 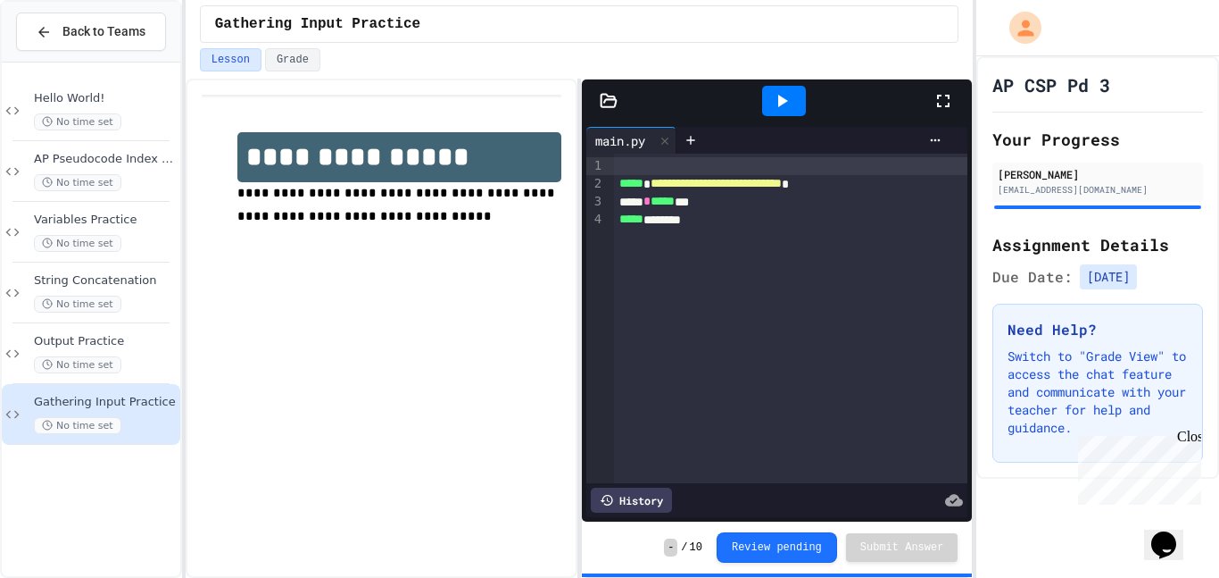 What do you see at coordinates (1098, 392) in the screenshot?
I see `p: Switch to "Grade View" to access the chat feature and communicate with your teacher for help and ...` at bounding box center [1098, 392].